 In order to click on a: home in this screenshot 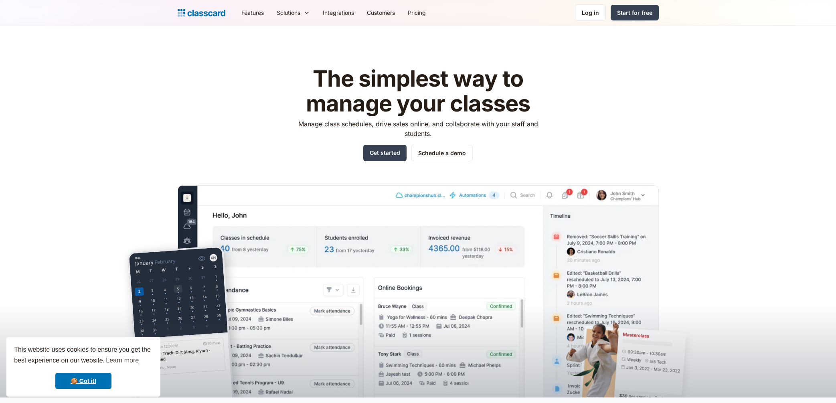, I will do `click(201, 13)`.